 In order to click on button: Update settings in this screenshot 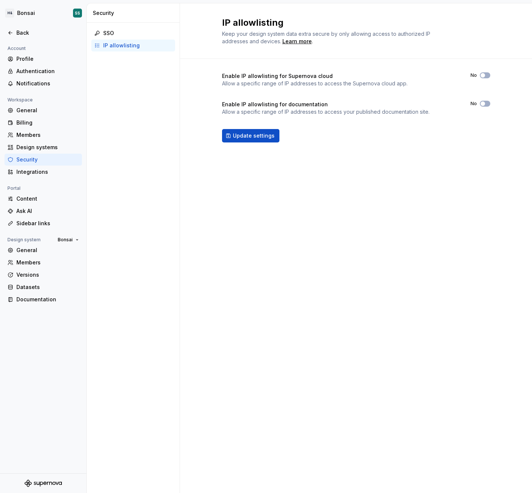, I will do `click(251, 136)`.